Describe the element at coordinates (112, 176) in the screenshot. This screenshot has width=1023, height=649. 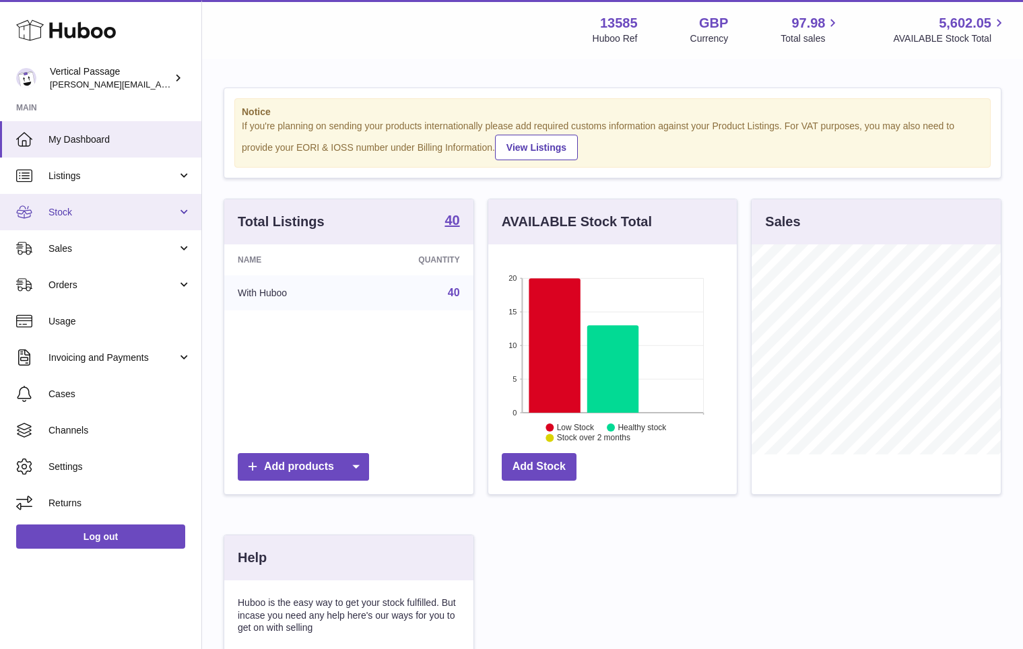
I see `span: Listings` at that location.